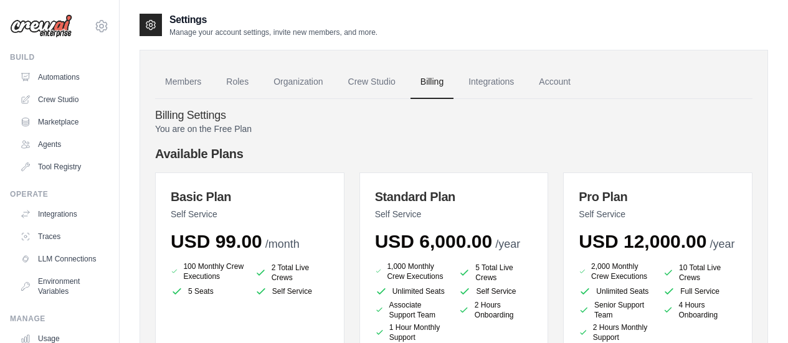 The height and width of the screenshot is (343, 788). Describe the element at coordinates (41, 26) in the screenshot. I see `img: Logo` at that location.